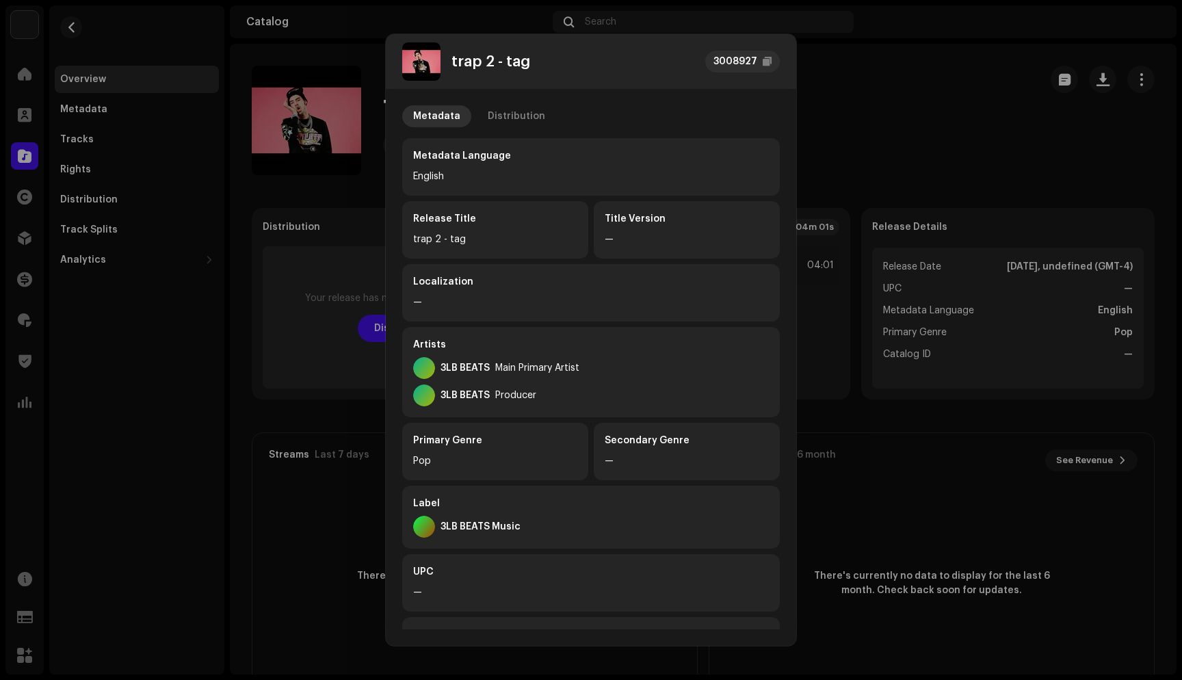  I want to click on div: Catalog ID, so click(591, 635).